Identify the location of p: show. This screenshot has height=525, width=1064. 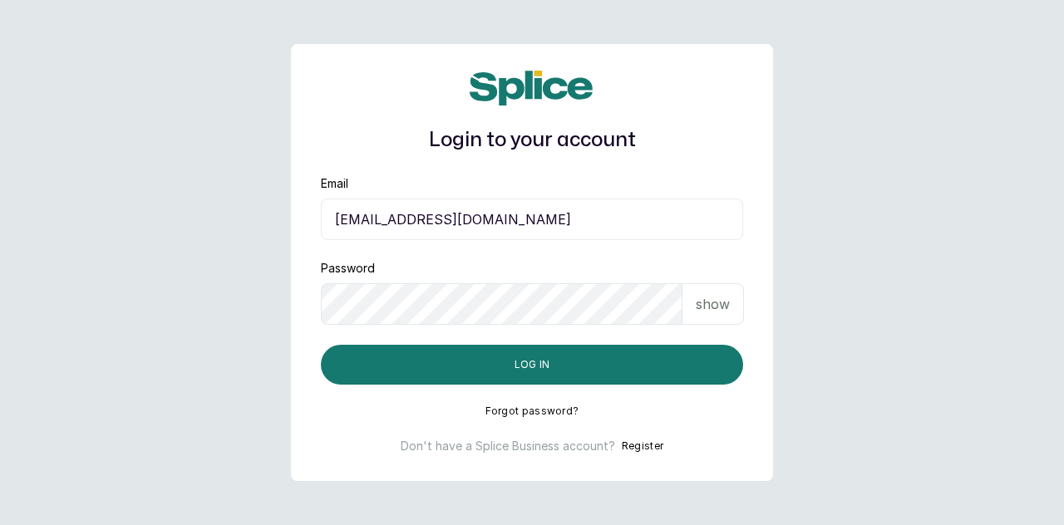
(712, 304).